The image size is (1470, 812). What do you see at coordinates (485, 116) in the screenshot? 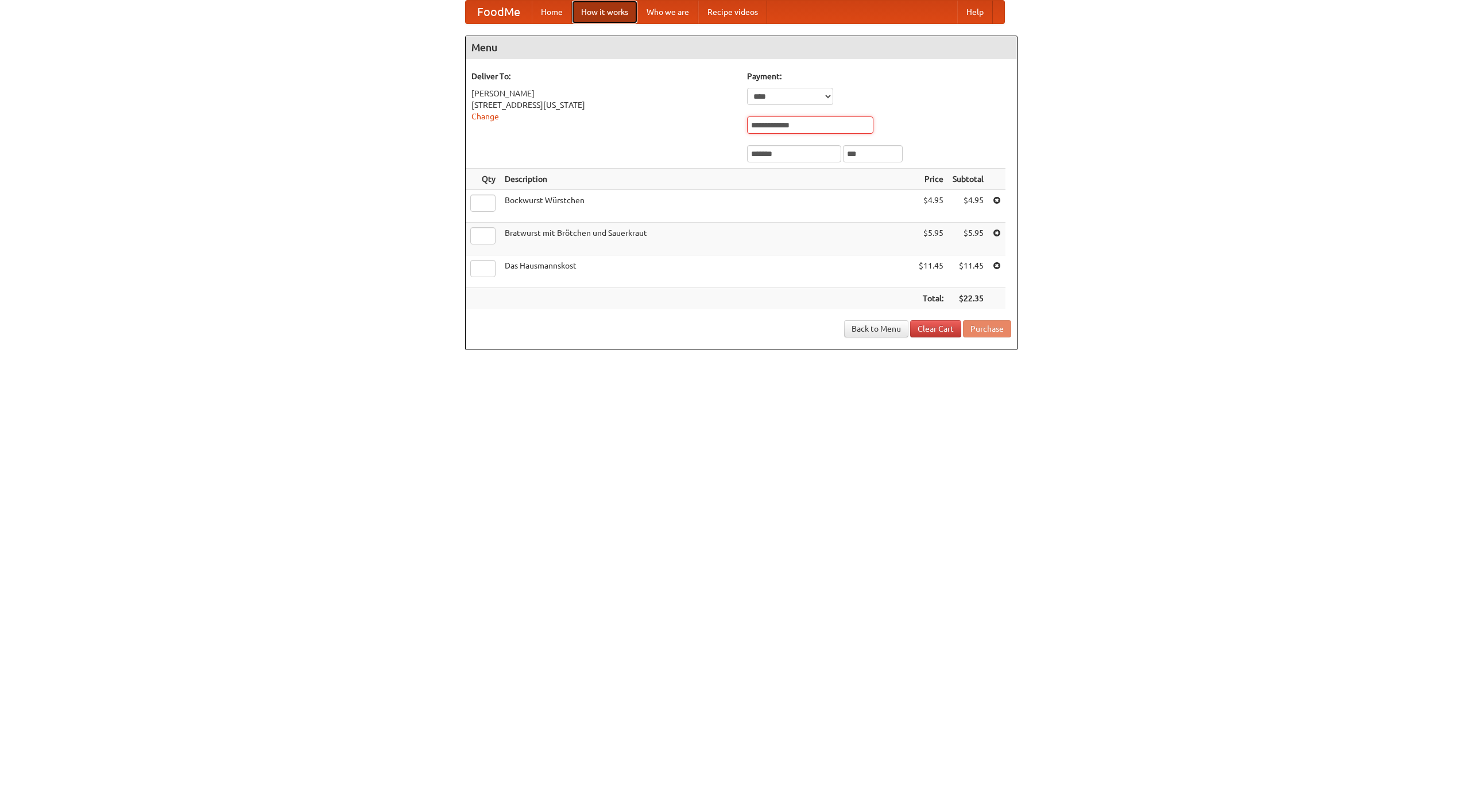
I see `a: Change` at bounding box center [485, 116].